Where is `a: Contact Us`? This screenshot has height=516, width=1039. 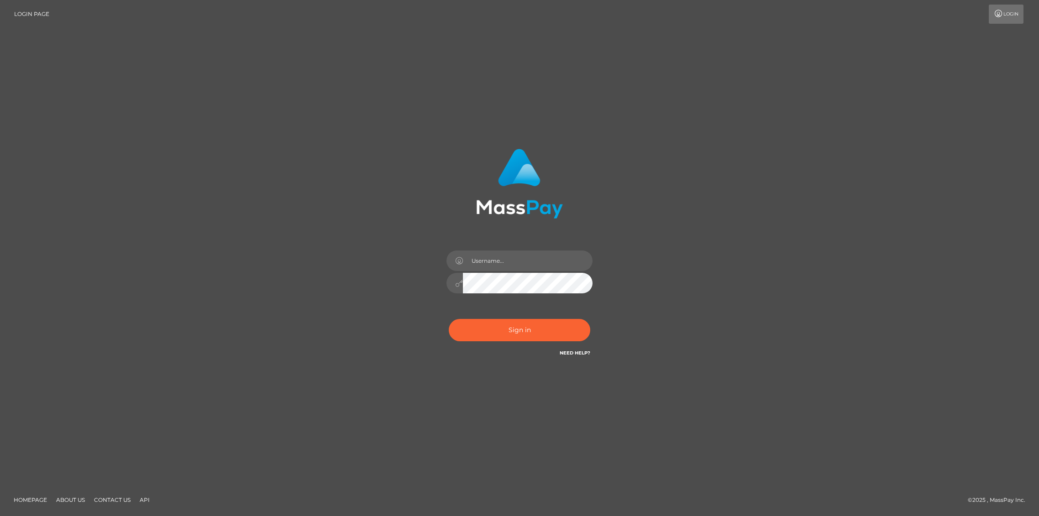 a: Contact Us is located at coordinates (112, 500).